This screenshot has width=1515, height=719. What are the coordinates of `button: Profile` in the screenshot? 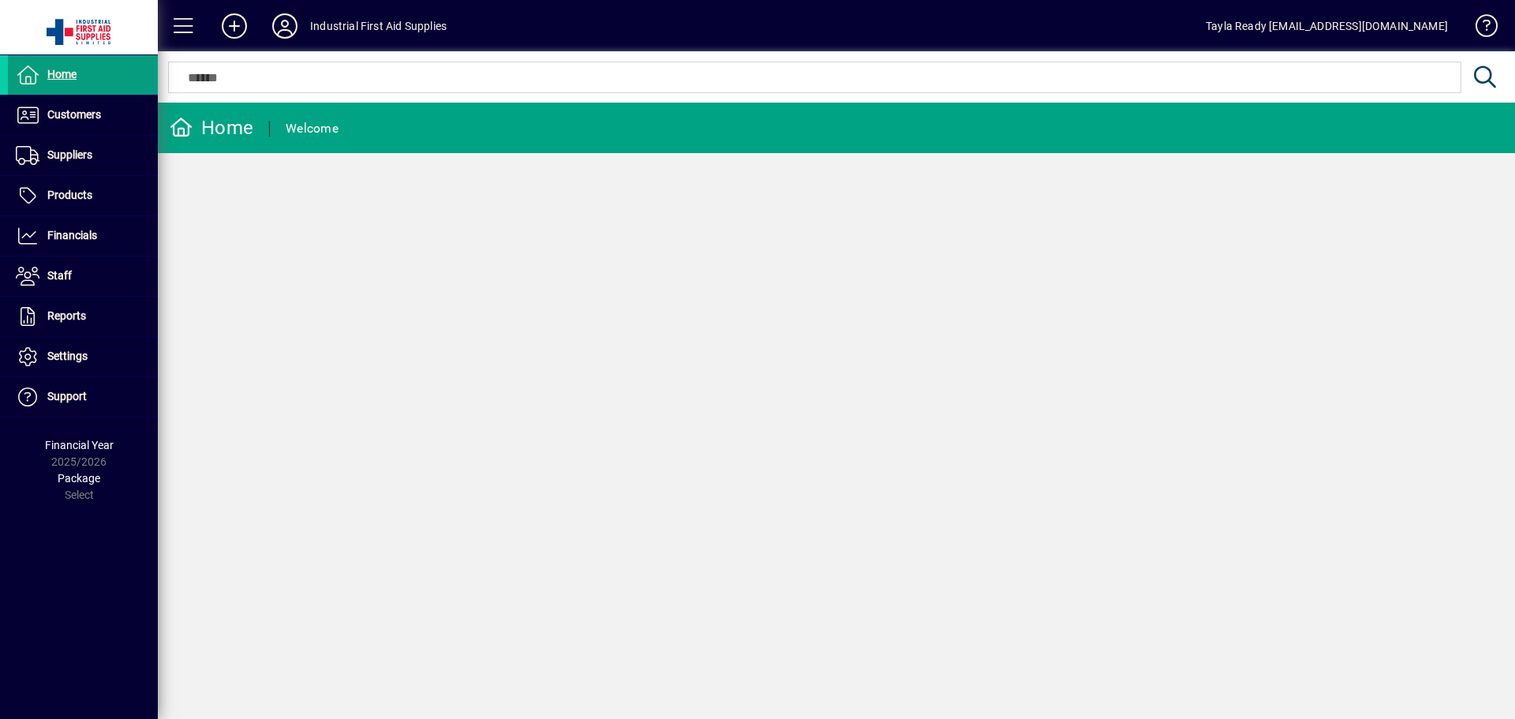 It's located at (285, 26).